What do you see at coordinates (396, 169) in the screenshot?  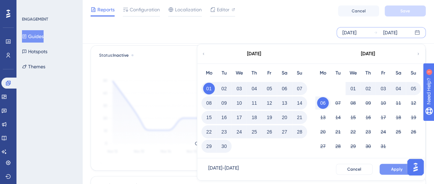 I see `span: Apply` at bounding box center [396, 169].